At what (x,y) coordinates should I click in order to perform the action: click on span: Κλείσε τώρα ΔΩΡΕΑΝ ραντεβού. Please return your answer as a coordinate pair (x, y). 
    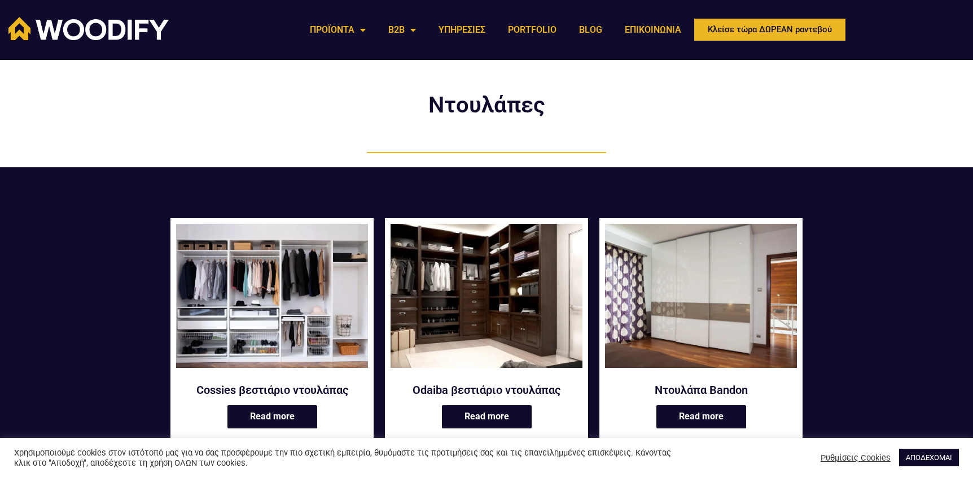
    Looking at the image, I should click on (770, 29).